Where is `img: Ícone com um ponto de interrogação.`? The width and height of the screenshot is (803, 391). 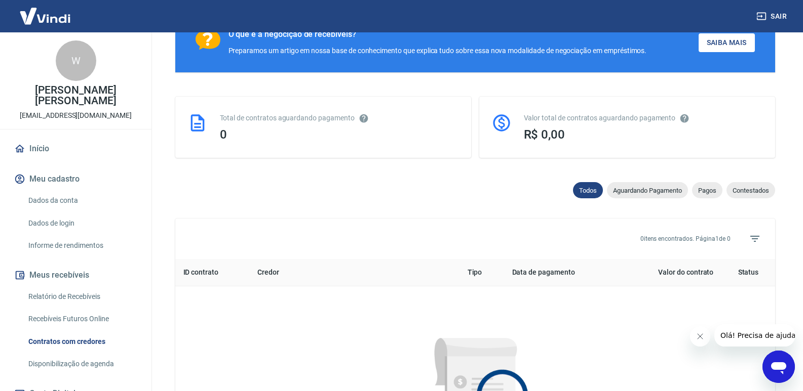
img: Ícone com um ponto de interrogação. is located at coordinates (208, 40).